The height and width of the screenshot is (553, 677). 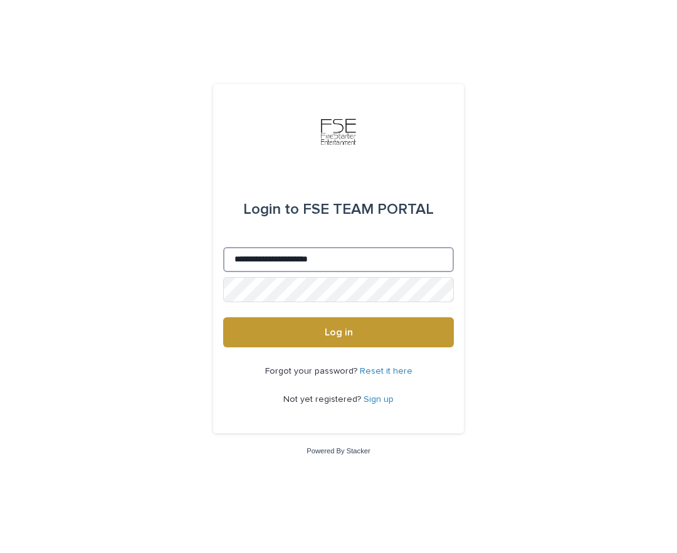 I want to click on a: Powered By Stacker, so click(x=338, y=450).